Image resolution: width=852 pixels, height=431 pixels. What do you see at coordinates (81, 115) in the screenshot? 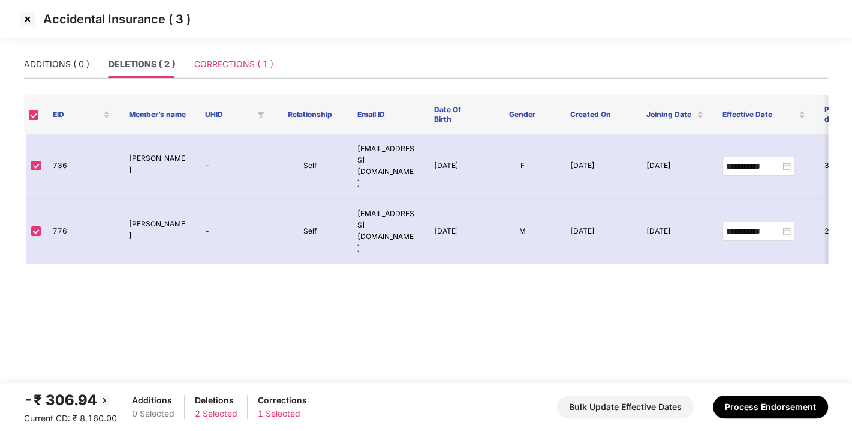
I see `th: EID` at bounding box center [81, 115].